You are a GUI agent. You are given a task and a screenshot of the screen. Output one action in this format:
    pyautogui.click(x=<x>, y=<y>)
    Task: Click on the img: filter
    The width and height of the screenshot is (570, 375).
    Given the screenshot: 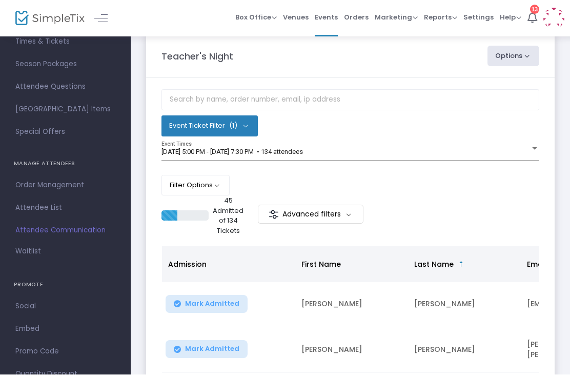 What is the action you would take?
    pyautogui.click(x=274, y=215)
    